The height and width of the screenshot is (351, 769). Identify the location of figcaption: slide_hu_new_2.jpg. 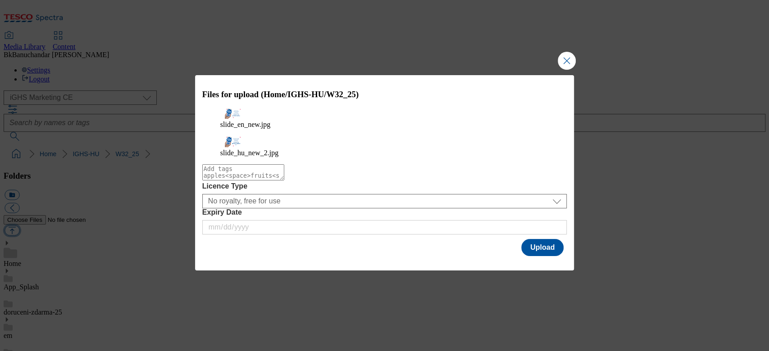
(385, 153).